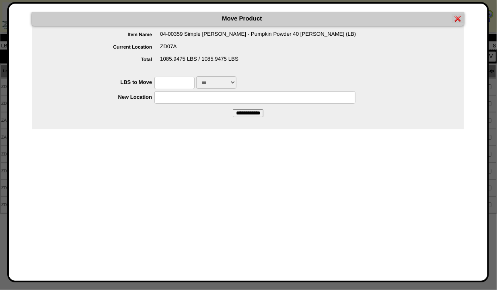 The width and height of the screenshot is (497, 290). Describe the element at coordinates (256, 62) in the screenshot. I see `div: 1085.9475 LBS / 1085.9475 LBS` at that location.